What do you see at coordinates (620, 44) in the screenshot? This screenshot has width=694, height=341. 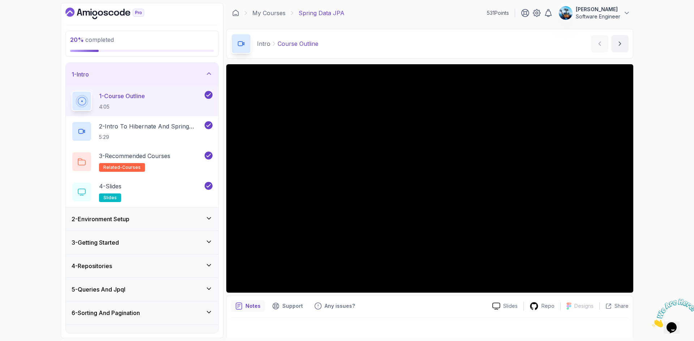 I see `button: next content` at bounding box center [620, 44].